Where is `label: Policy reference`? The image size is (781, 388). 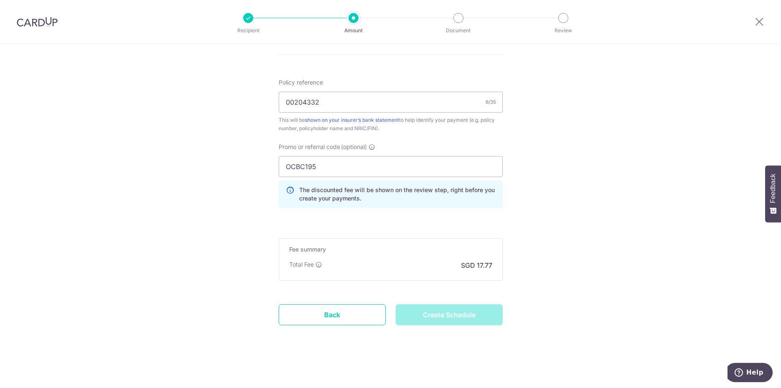 label: Policy reference is located at coordinates (301, 82).